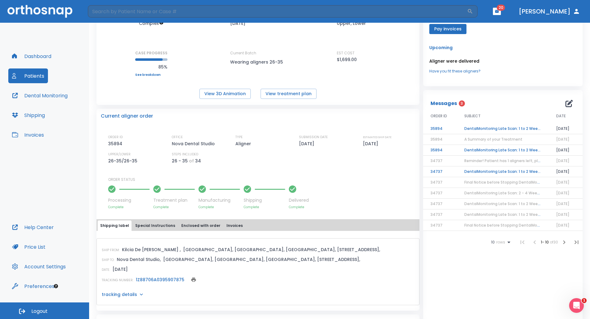  What do you see at coordinates (493, 139) in the screenshot?
I see `span: A Summary of your Treatment` at bounding box center [493, 139].